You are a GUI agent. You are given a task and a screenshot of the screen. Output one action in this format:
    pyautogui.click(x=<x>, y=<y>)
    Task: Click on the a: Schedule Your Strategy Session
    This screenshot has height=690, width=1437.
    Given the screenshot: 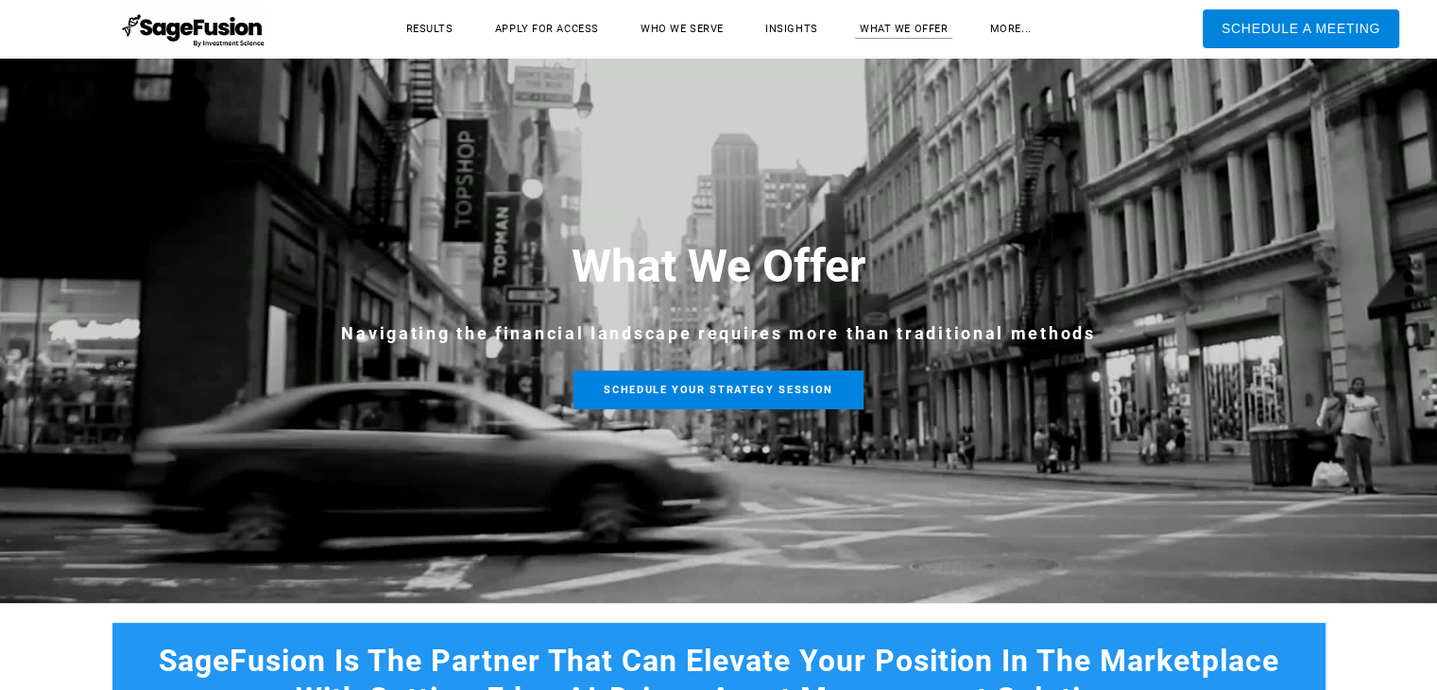 What is the action you would take?
    pyautogui.click(x=718, y=389)
    